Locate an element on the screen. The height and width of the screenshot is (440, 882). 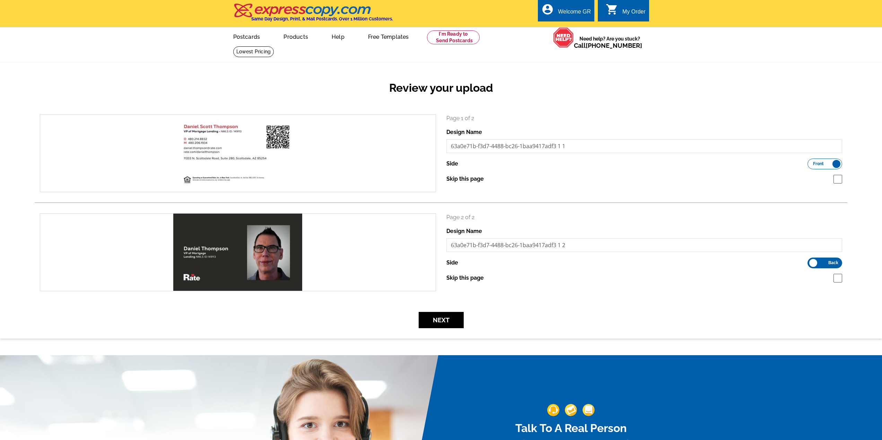
img: support-img-1.png is located at coordinates (553, 410).